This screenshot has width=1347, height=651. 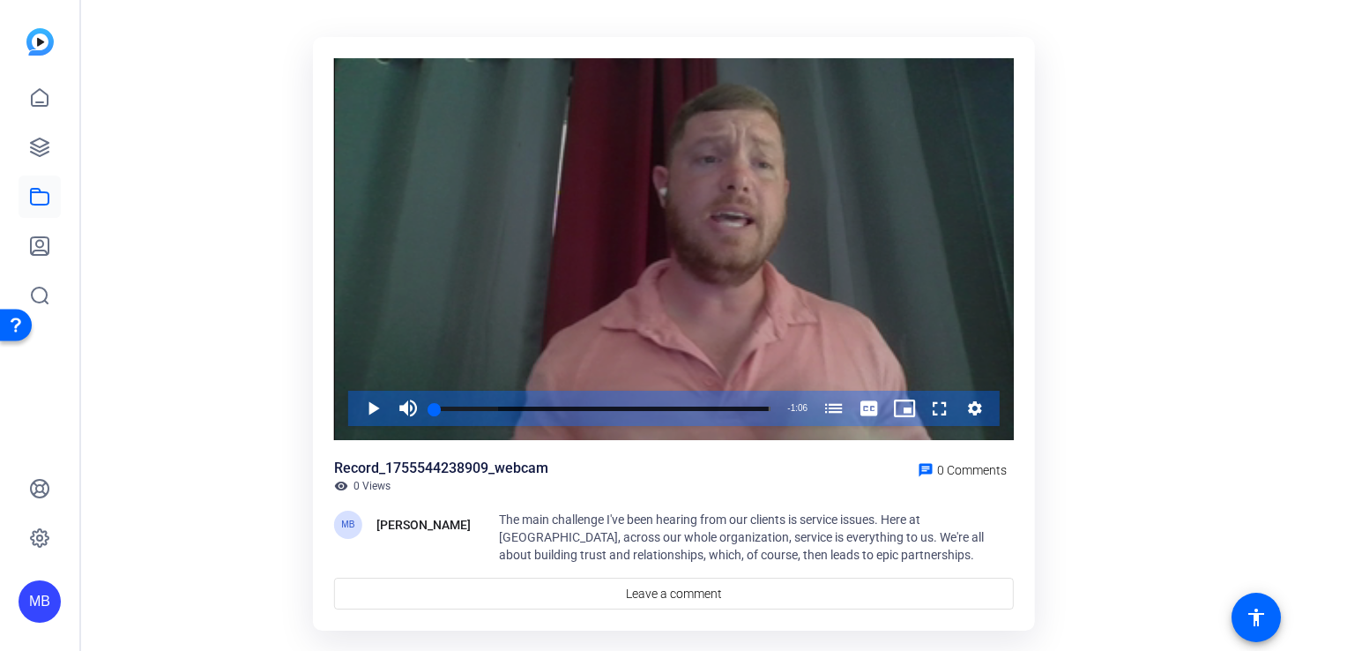 I want to click on mat-icon: accessibility, so click(x=1256, y=617).